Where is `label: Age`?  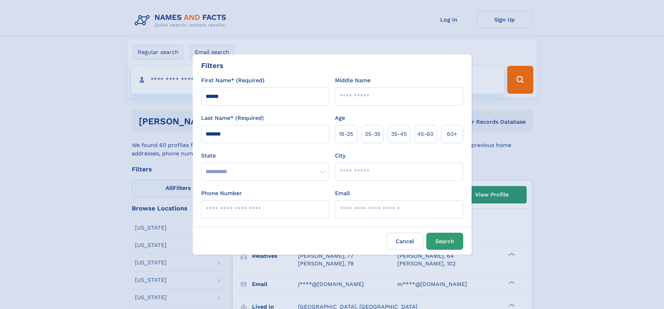
label: Age is located at coordinates (340, 118).